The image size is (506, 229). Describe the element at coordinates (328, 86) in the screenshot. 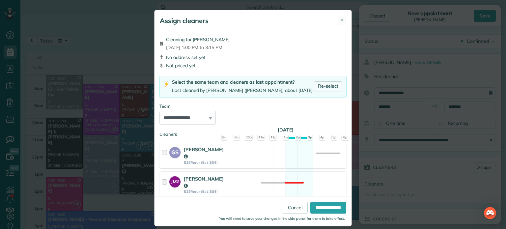

I see `a: Re-select` at that location.